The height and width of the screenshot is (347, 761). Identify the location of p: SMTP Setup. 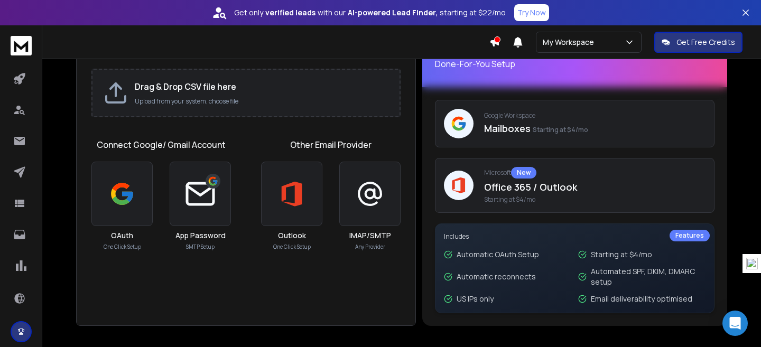
(200, 247).